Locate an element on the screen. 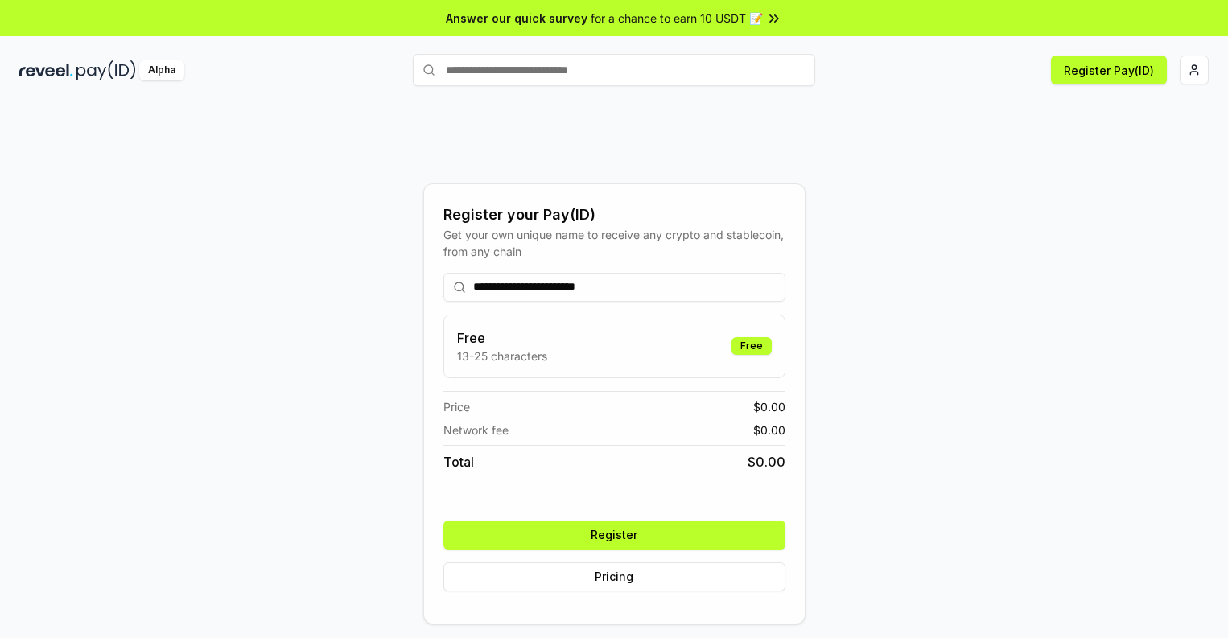 This screenshot has width=1228, height=638. button: Pricing is located at coordinates (614, 577).